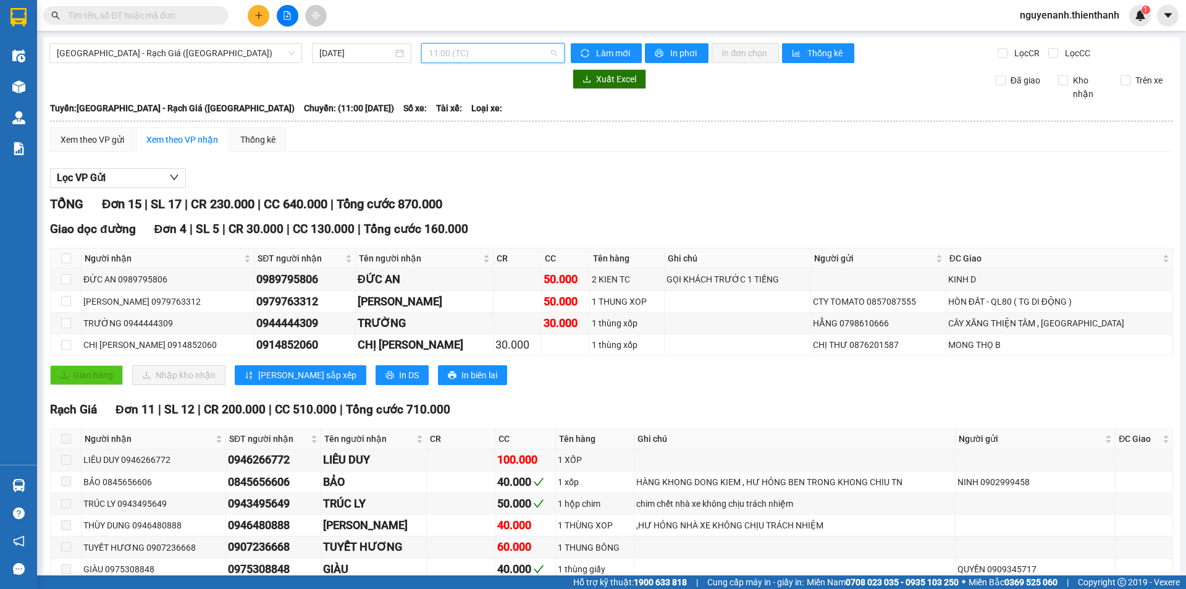 The width and height of the screenshot is (1186, 589). Describe the element at coordinates (222, 204) in the screenshot. I see `span: CR 230.000` at that location.